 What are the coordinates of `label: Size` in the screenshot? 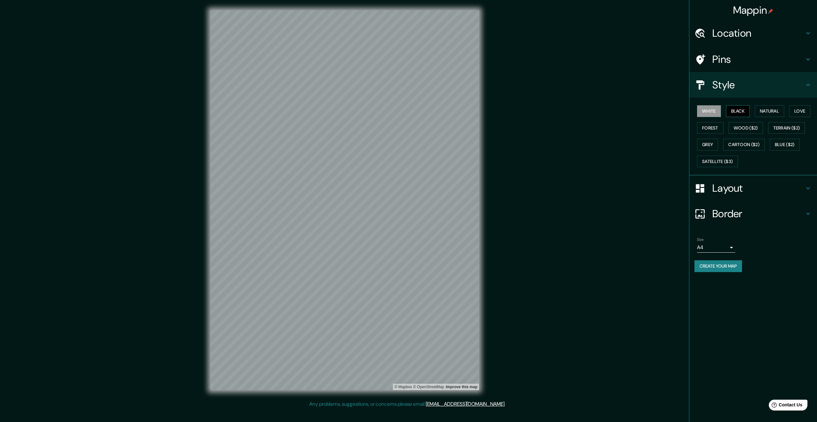 It's located at (700, 240).